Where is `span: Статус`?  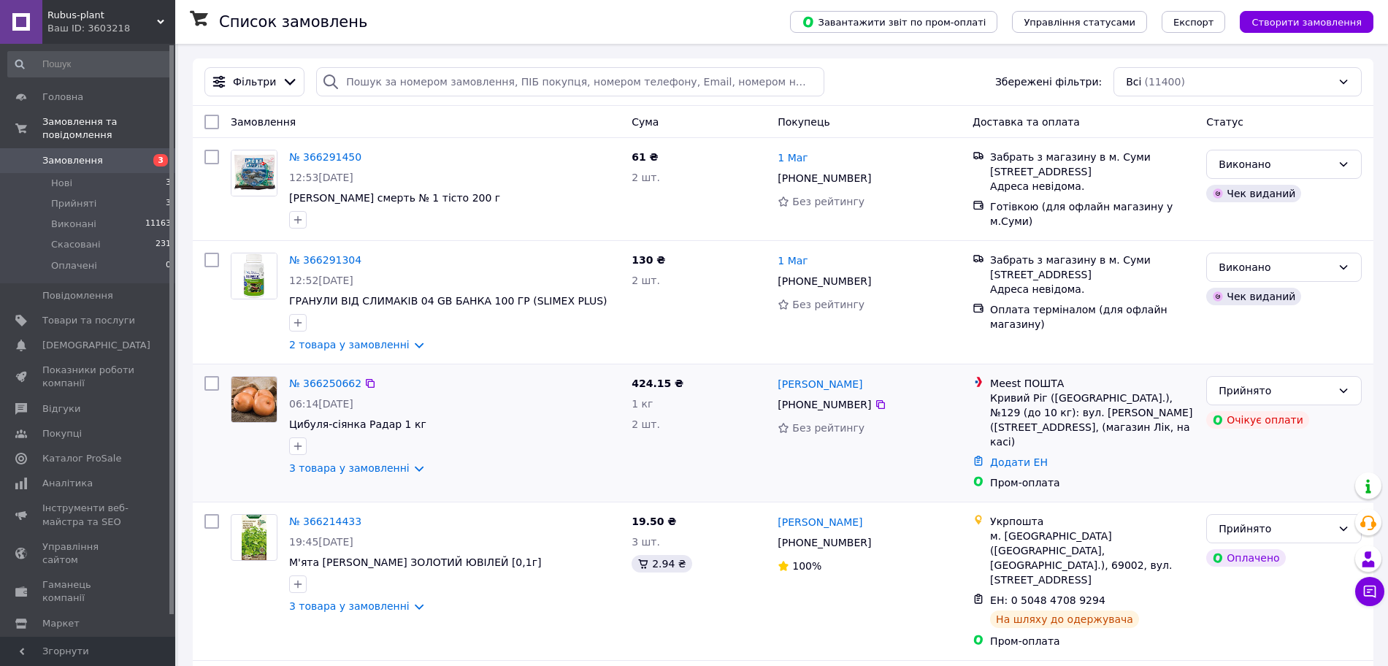 span: Статус is located at coordinates (1224, 122).